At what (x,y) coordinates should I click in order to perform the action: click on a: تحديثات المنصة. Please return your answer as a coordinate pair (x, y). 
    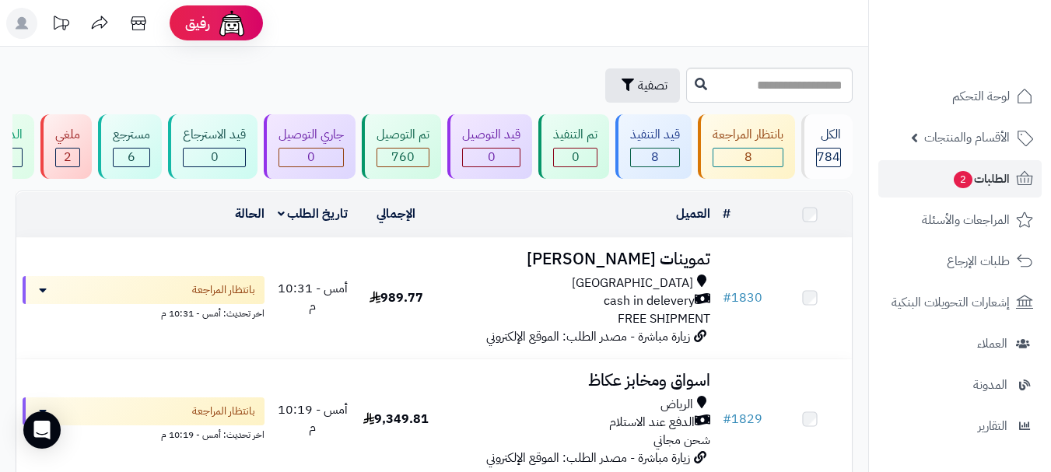
    Looking at the image, I should click on (61, 25).